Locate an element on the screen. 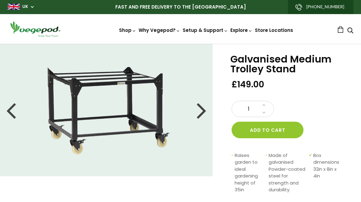 The image size is (361, 202). a: Increase quantity by 1 is located at coordinates (264, 105).